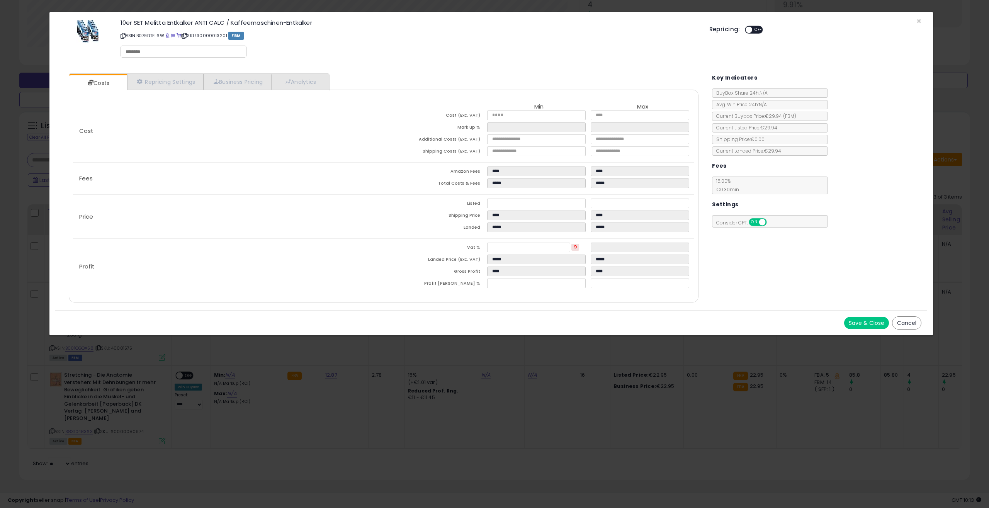  Describe the element at coordinates (790, 116) in the screenshot. I see `span: ( FBM )` at that location.